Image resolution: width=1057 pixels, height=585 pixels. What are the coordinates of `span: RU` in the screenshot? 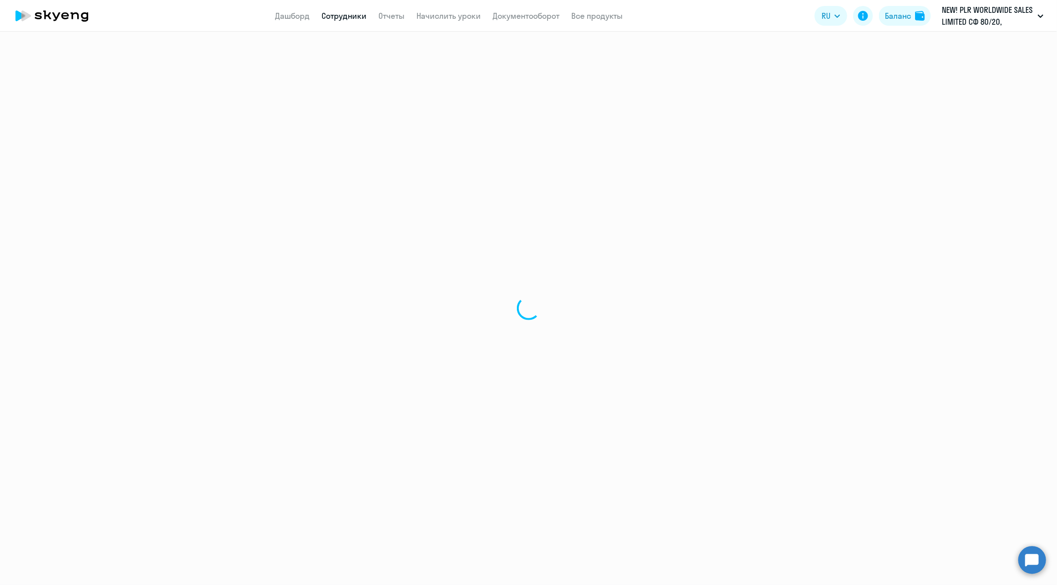 It's located at (826, 16).